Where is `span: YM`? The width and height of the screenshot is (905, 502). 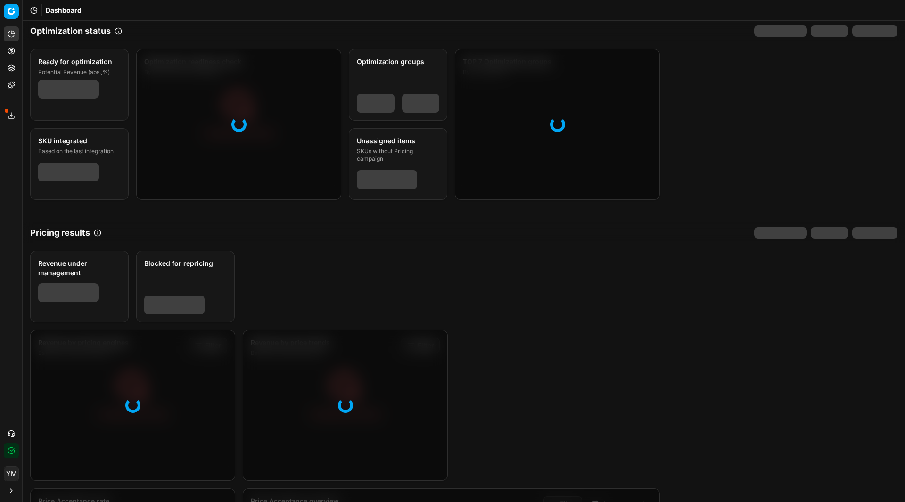 span: YM is located at coordinates (11, 474).